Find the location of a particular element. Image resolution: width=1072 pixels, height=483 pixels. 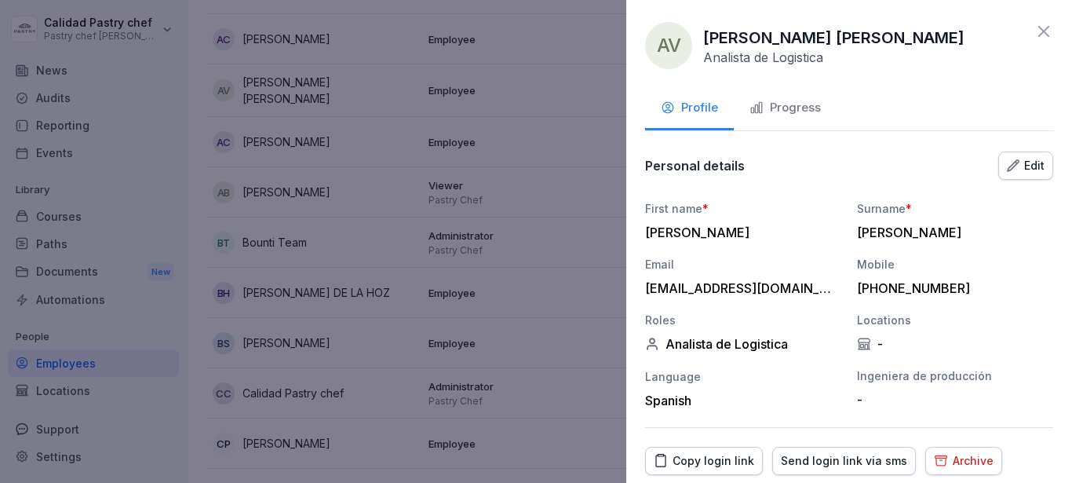

div: Email is located at coordinates (743, 264).